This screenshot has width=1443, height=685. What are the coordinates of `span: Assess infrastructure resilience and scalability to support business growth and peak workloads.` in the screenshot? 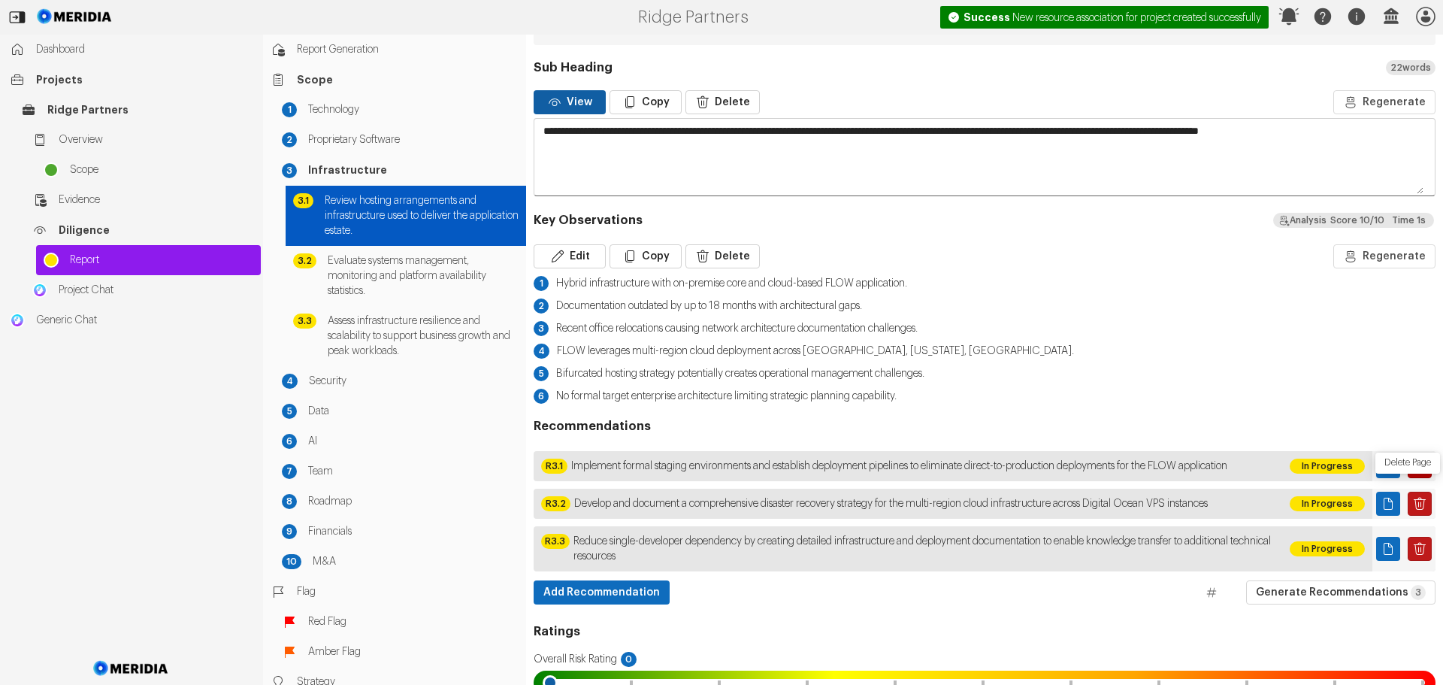 It's located at (423, 336).